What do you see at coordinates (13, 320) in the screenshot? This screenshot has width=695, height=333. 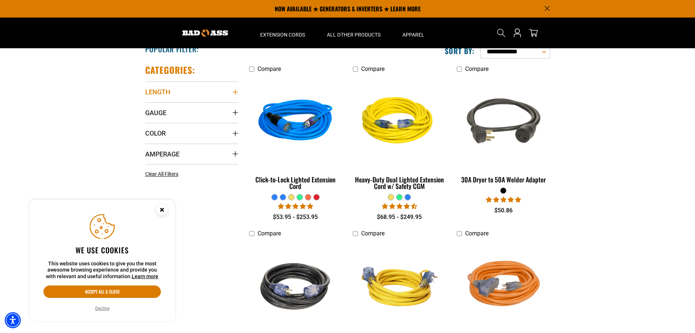 I see `div: Accessibility Menu` at bounding box center [13, 320].